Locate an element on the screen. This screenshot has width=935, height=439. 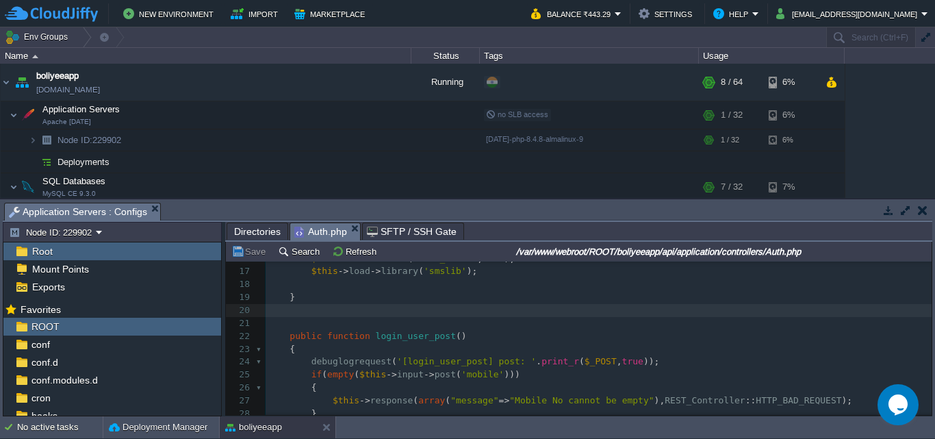
div: 24 is located at coordinates (240, 362).